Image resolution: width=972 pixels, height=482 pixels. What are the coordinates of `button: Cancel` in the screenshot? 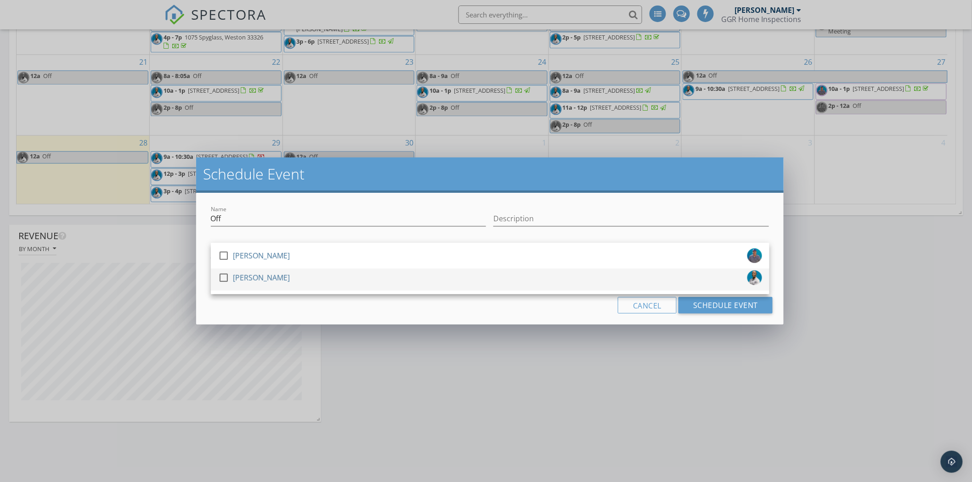 It's located at (647, 305).